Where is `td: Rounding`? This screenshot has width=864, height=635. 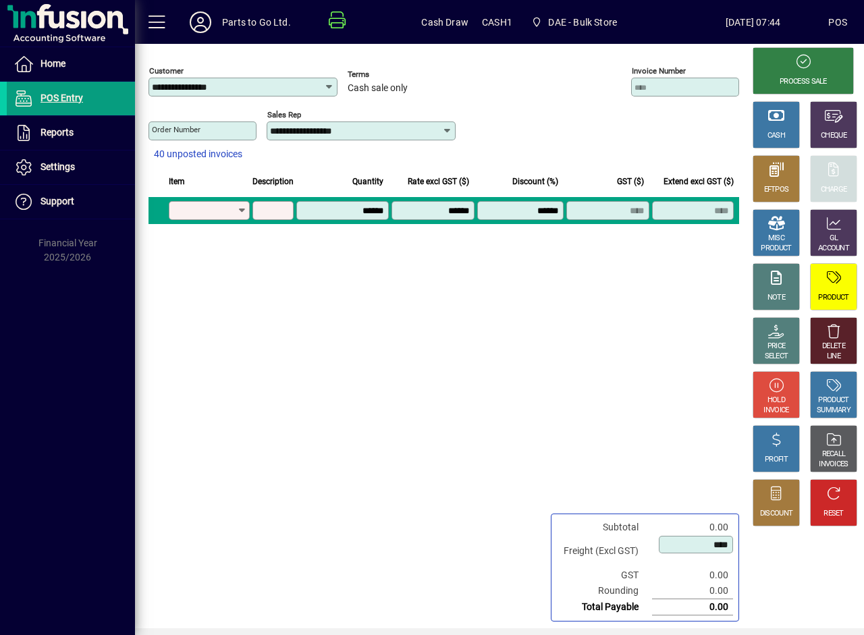 td: Rounding is located at coordinates (604, 591).